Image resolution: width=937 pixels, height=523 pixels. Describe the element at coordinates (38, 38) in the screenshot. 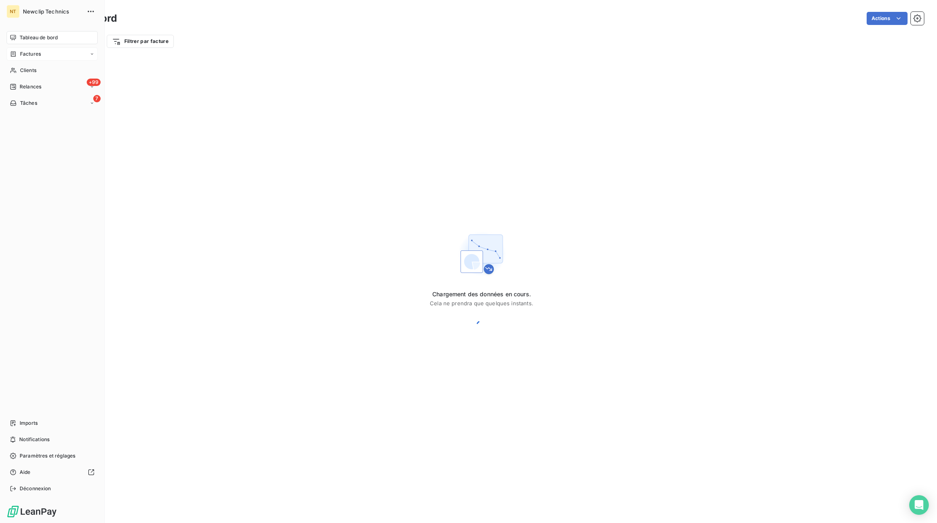

I see `span: Tableau de bord` at that location.